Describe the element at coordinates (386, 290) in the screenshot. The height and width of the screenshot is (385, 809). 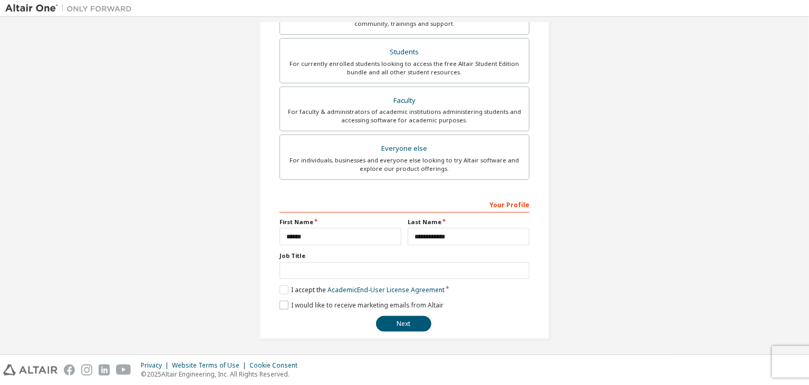
I see `a: Academic End-User License Agreement` at that location.